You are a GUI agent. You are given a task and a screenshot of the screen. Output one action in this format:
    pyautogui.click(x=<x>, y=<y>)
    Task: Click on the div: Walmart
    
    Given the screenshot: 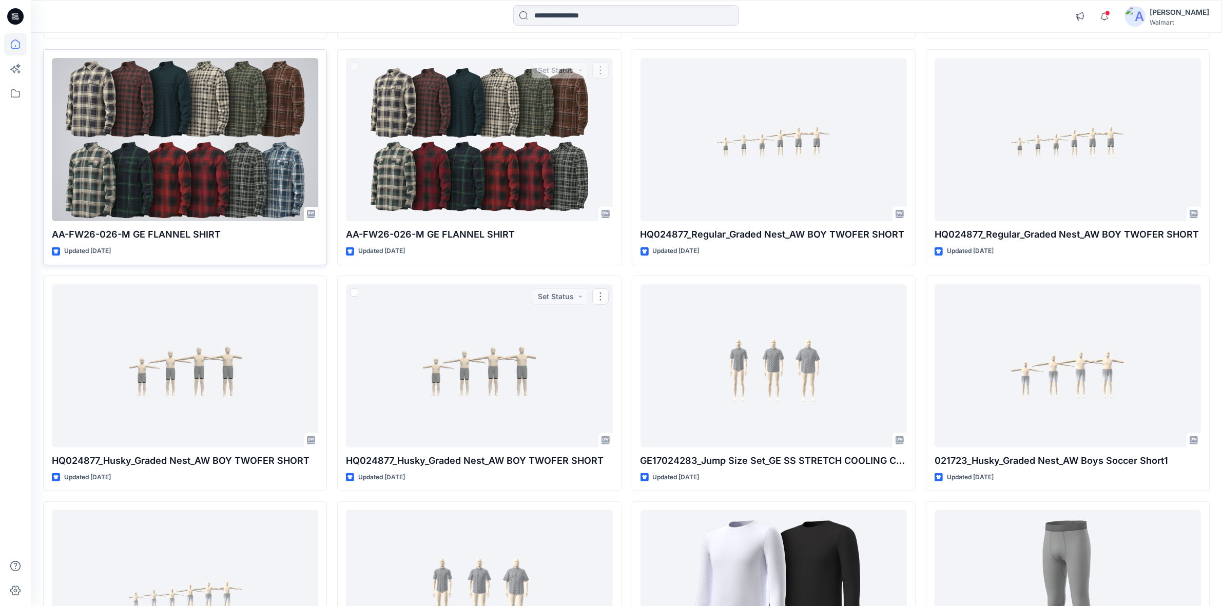 What is the action you would take?
    pyautogui.click(x=1180, y=22)
    